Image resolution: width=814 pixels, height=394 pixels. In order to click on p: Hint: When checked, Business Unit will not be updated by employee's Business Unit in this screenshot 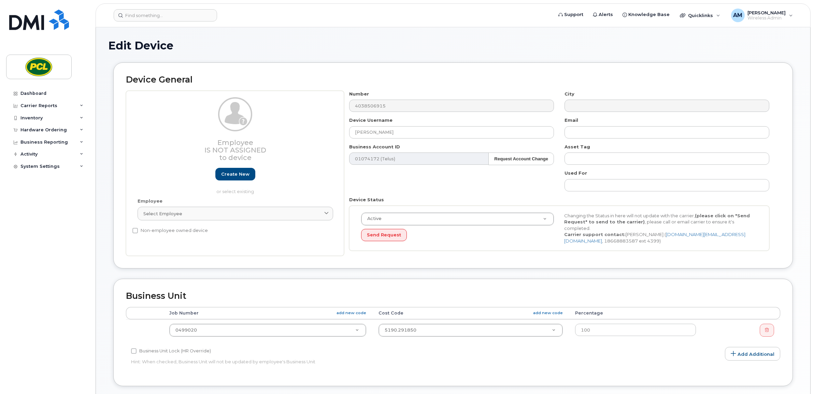, I will do `click(344, 362)`.